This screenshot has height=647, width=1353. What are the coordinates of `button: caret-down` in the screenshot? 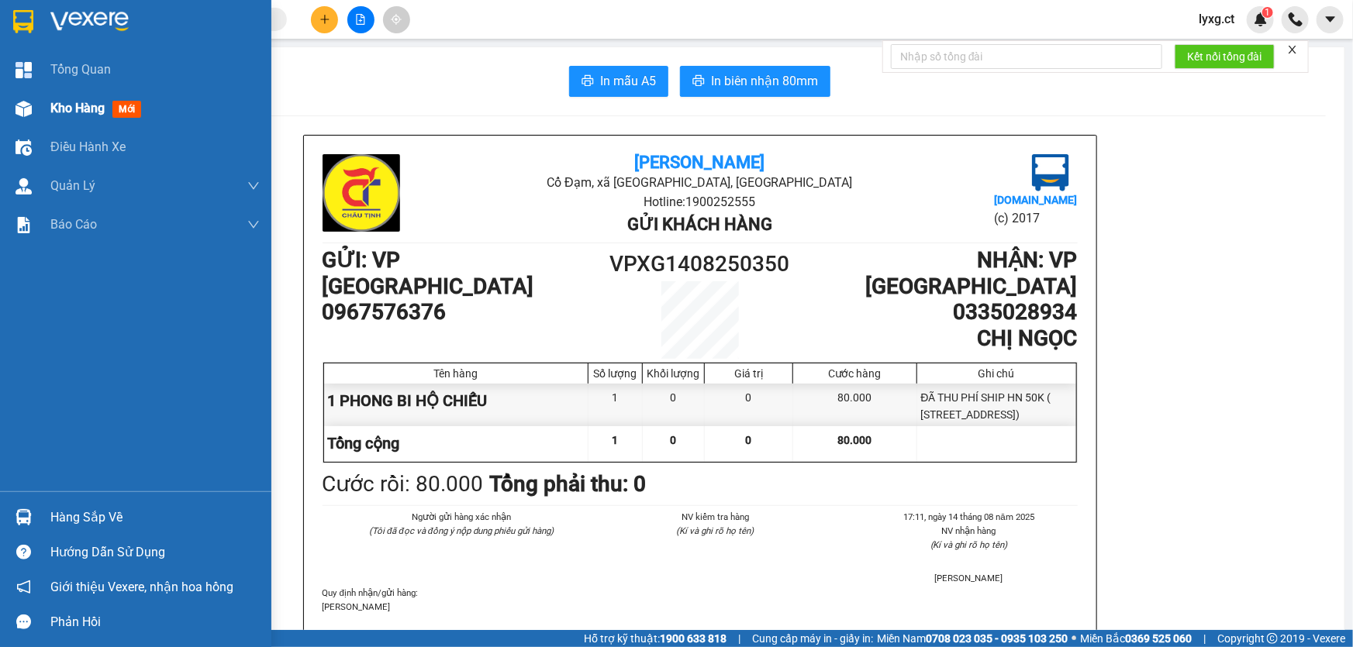 It's located at (1330, 19).